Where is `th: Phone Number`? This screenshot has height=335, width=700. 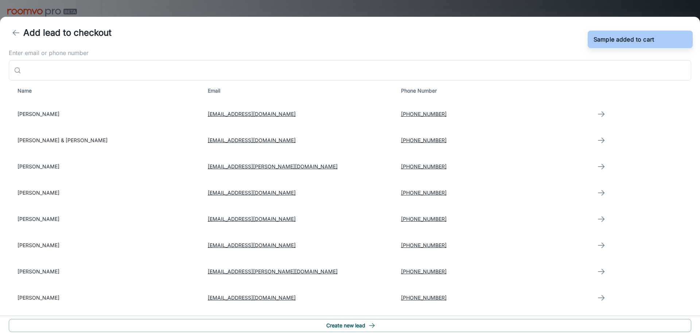
th: Phone Number is located at coordinates (491, 91).